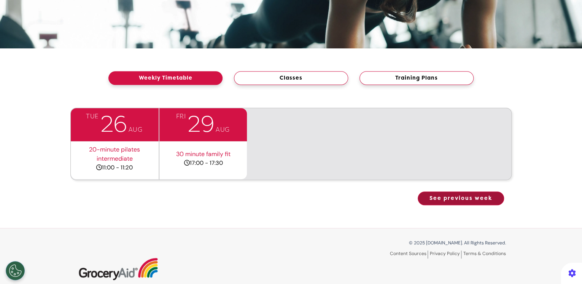 The width and height of the screenshot is (582, 284). I want to click on p: 11:00 - 11:20, so click(114, 167).